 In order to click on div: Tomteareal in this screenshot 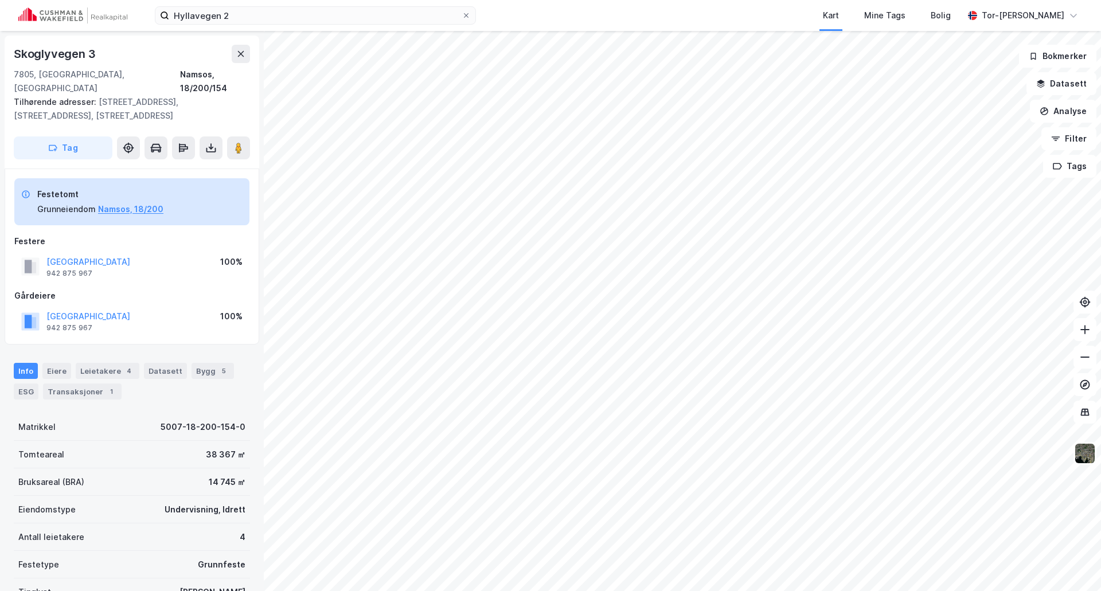, I will do `click(41, 455)`.